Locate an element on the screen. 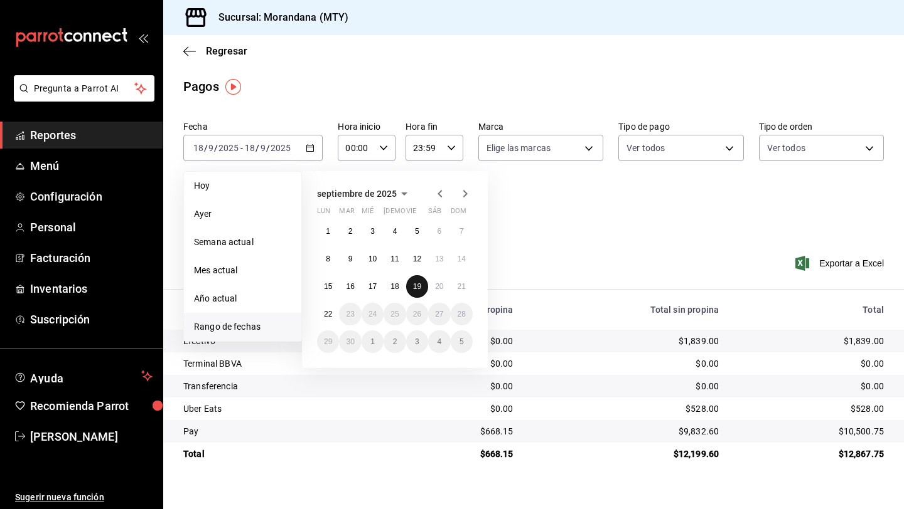  div: Total sin propina is located at coordinates (626, 310).